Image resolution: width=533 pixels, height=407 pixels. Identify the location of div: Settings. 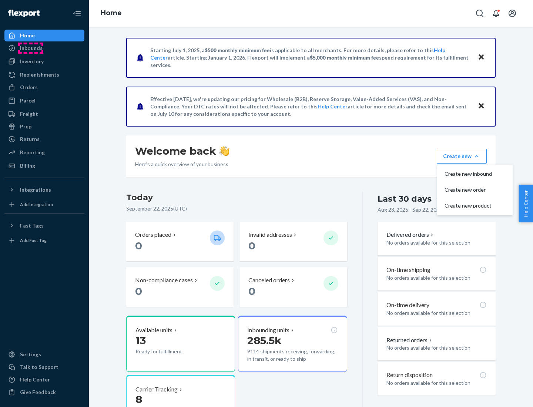
(30, 354).